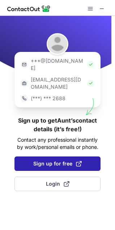 This screenshot has height=230, width=115. Describe the element at coordinates (24, 83) in the screenshot. I see `img: https://contactout.com/extension/app/static/media/login-work-icon.638a5007170bc45168077fde17b29a1...` at that location.